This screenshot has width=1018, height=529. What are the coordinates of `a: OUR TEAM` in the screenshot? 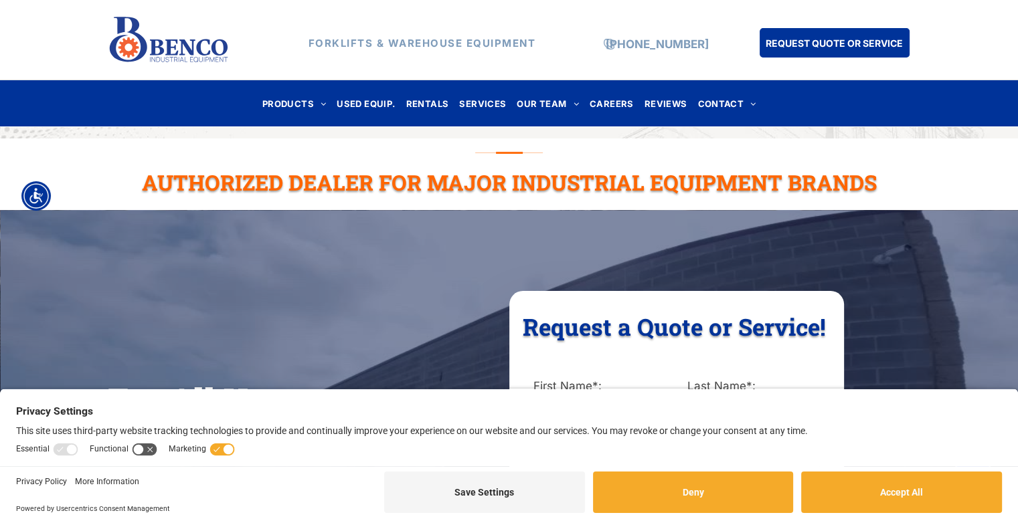 It's located at (547, 103).